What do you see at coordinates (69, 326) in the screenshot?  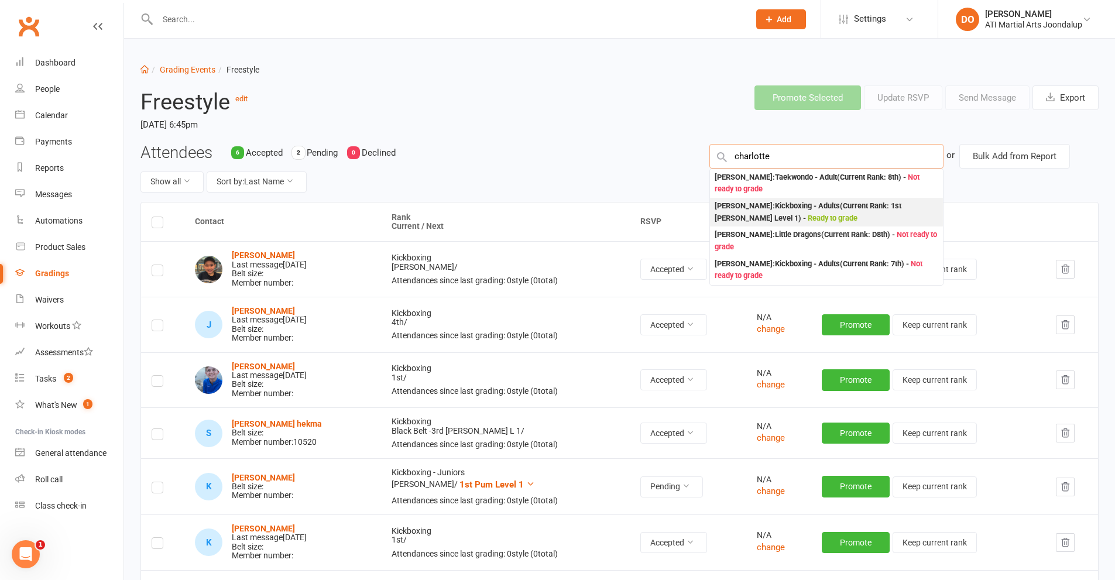 I see `a: Workouts` at bounding box center [69, 326].